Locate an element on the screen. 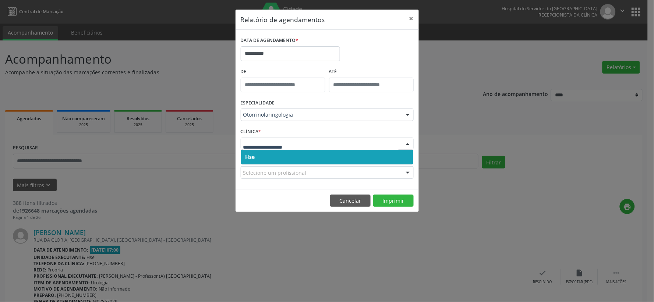 The height and width of the screenshot is (302, 654). label: ATÉ is located at coordinates (371, 72).